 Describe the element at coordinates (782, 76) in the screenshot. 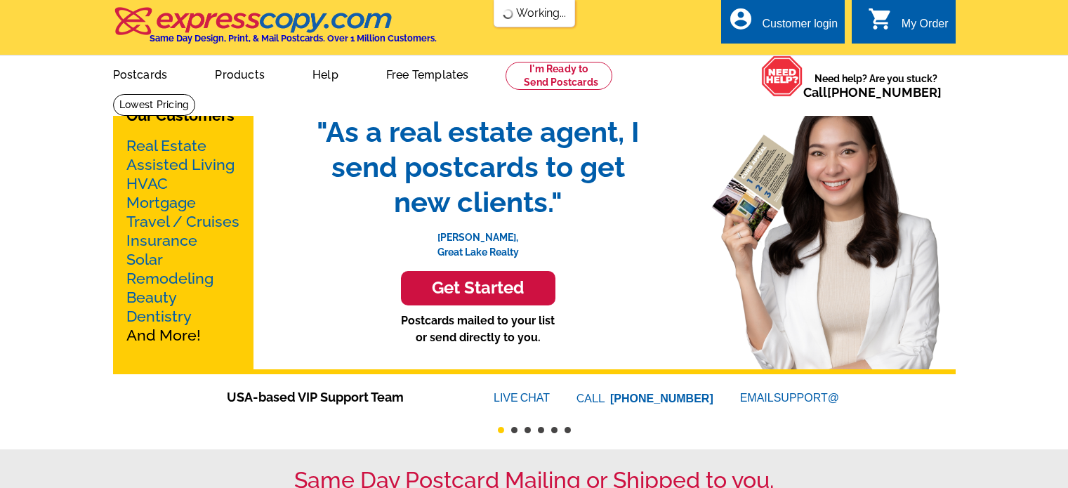

I see `img: help` at that location.